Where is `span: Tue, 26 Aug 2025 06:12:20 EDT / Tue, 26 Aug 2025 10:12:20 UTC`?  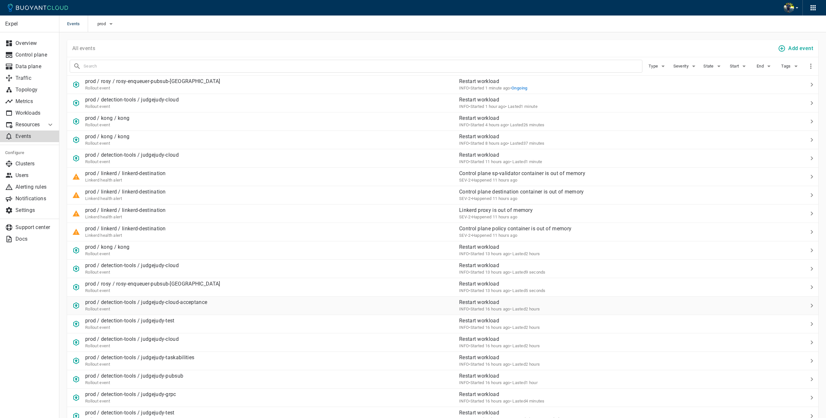
span: Tue, 26 Aug 2025 06:12:20 EDT / Tue, 26 Aug 2025 10:12:20 UTC is located at coordinates (488, 125).